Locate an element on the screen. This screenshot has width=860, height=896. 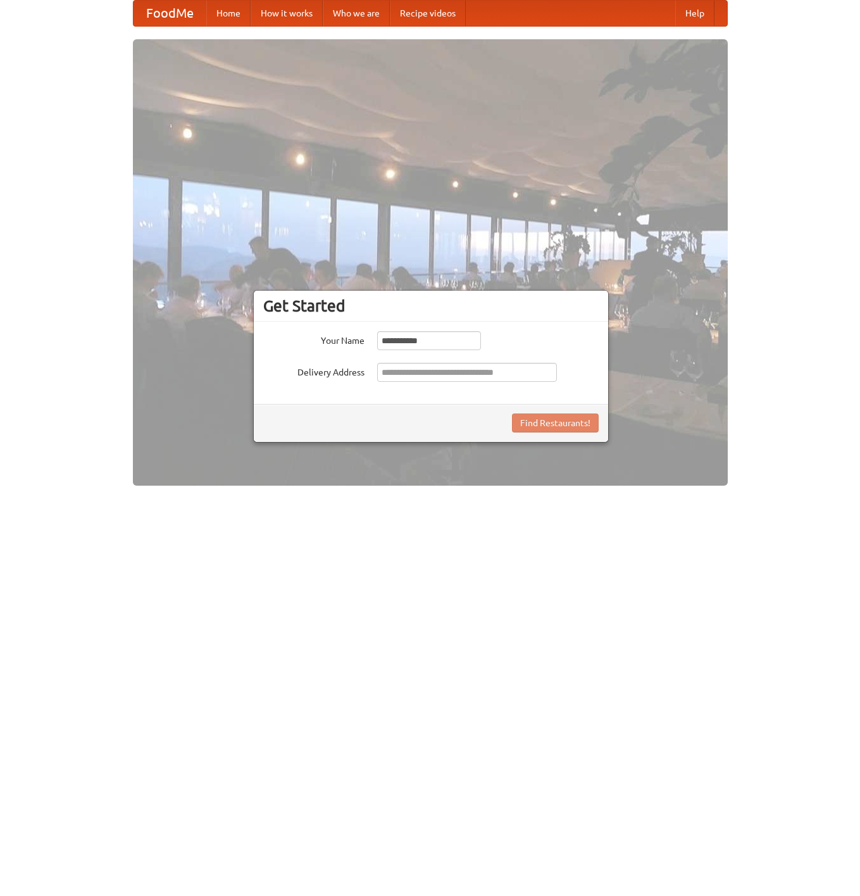
a: FoodMe is located at coordinates (170, 13).